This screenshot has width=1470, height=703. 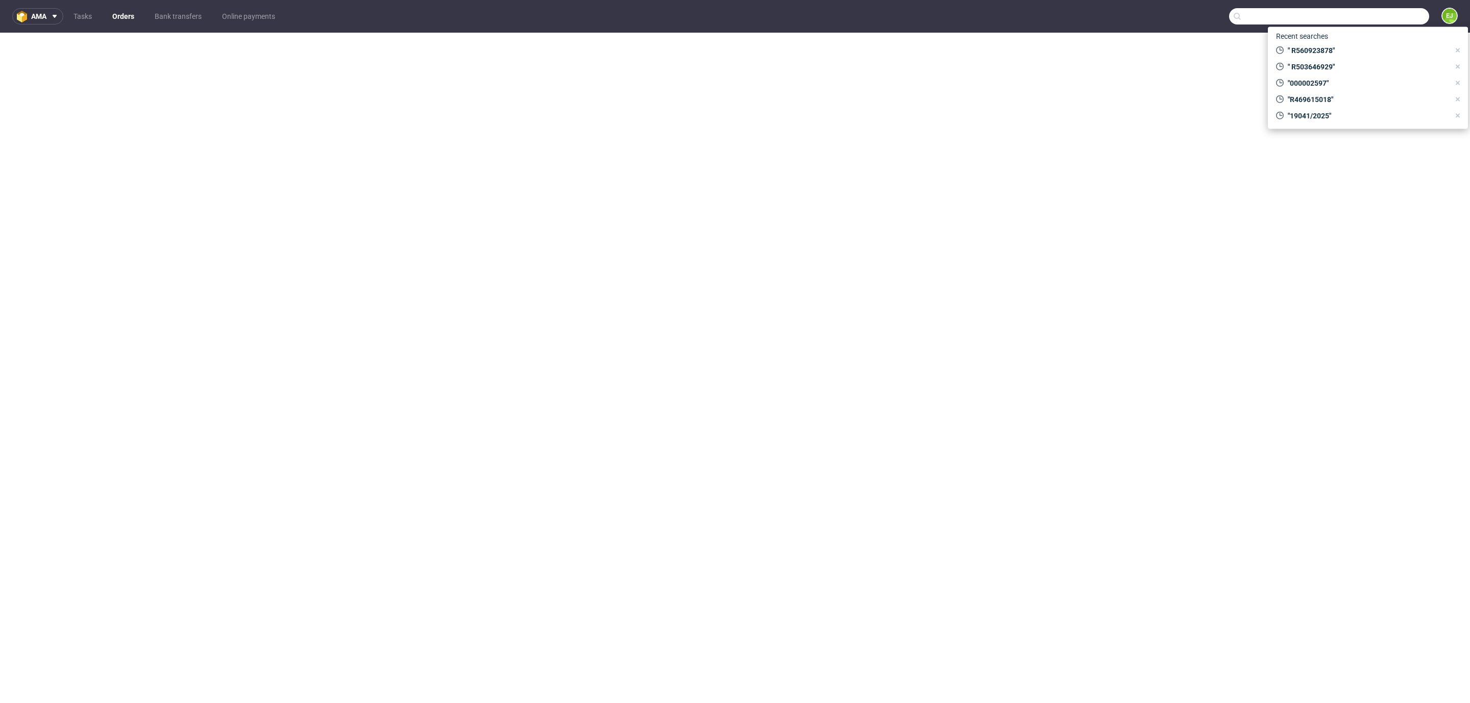 I want to click on a: Bank transfers, so click(x=178, y=16).